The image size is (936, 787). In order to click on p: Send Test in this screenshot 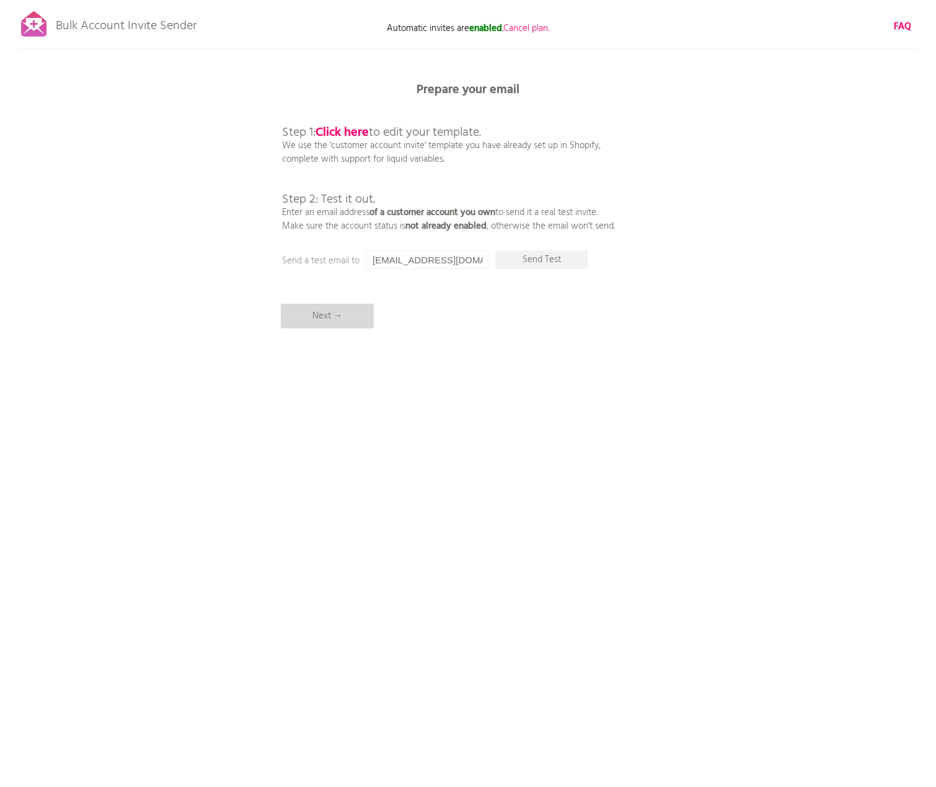, I will do `click(542, 260)`.